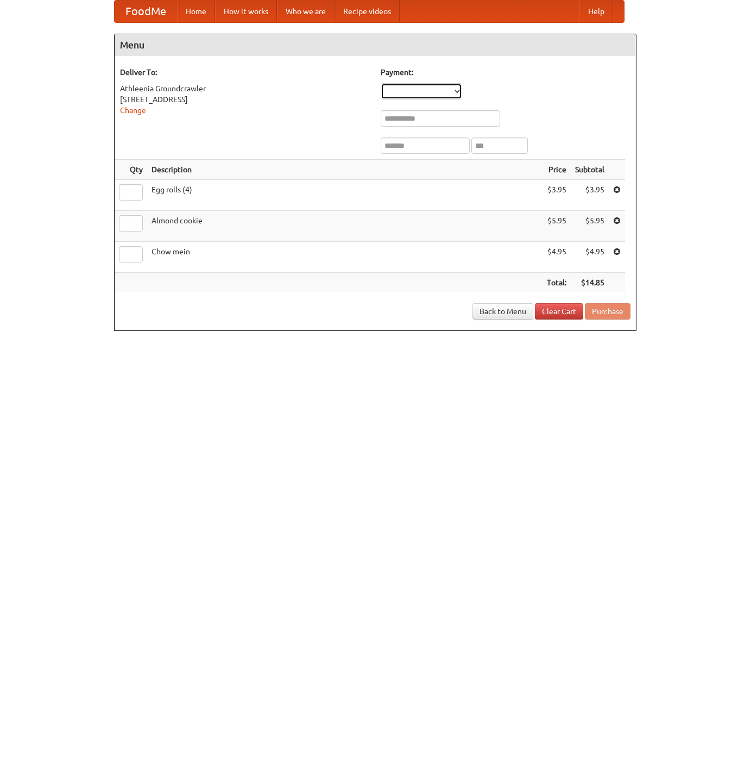 The image size is (738, 769). Describe the element at coordinates (246, 11) in the screenshot. I see `a: How it works` at that location.